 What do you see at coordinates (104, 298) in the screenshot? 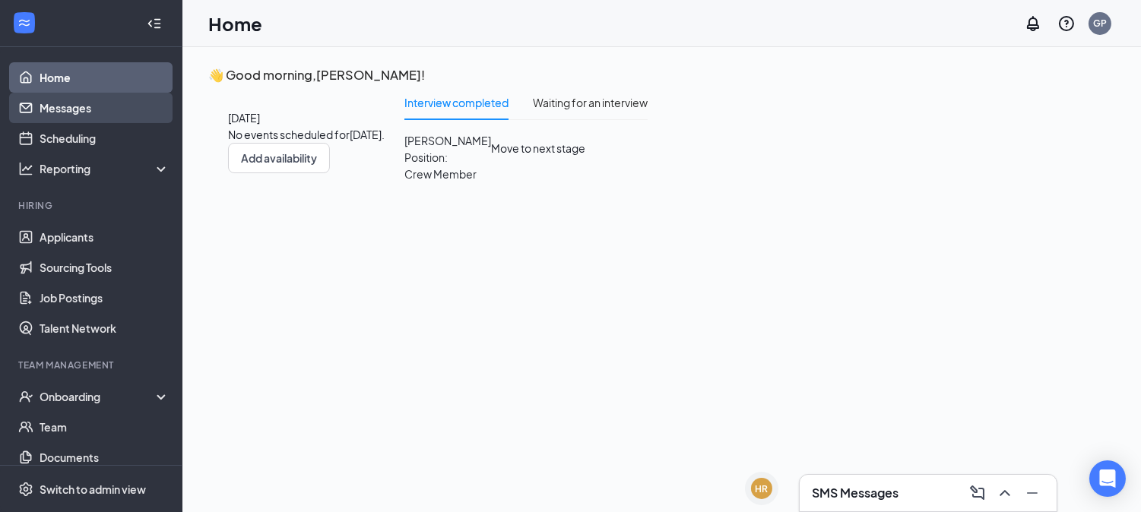
I see `a: Job Postings` at bounding box center [104, 298].